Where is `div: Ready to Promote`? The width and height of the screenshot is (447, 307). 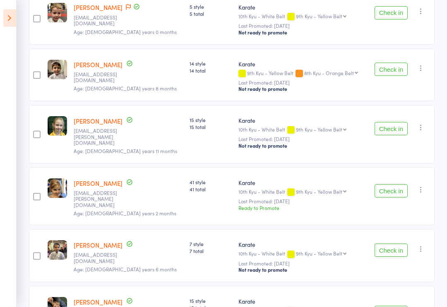 div: Ready to Promote is located at coordinates (302, 208).